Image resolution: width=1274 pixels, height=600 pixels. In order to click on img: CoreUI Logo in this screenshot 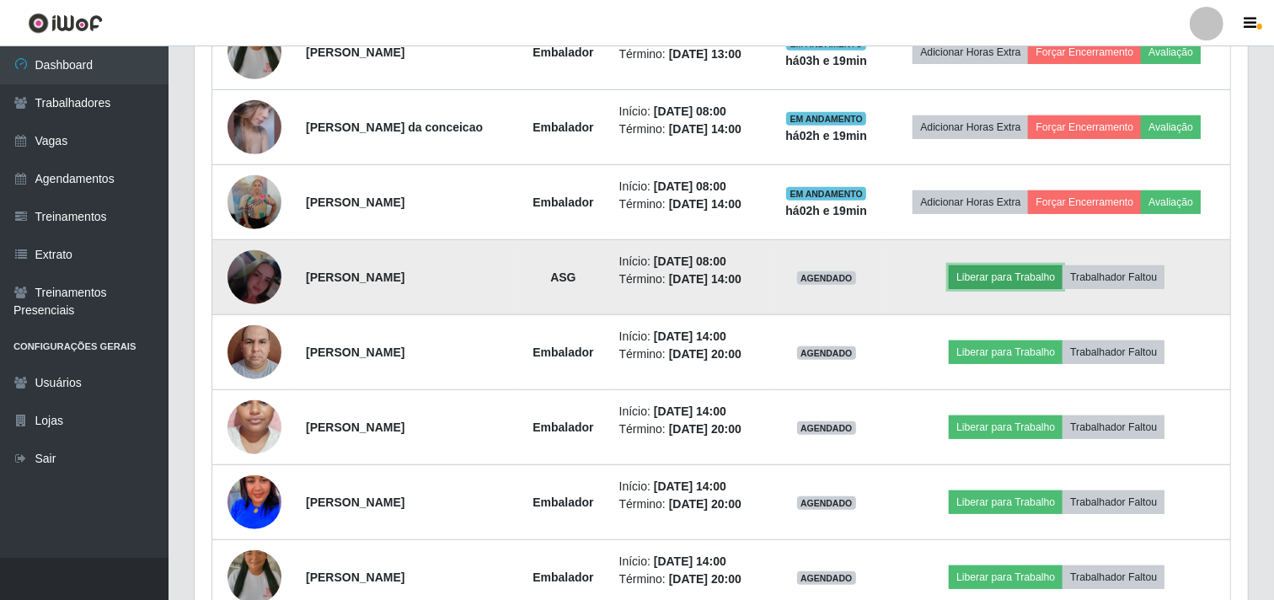, I will do `click(65, 23)`.